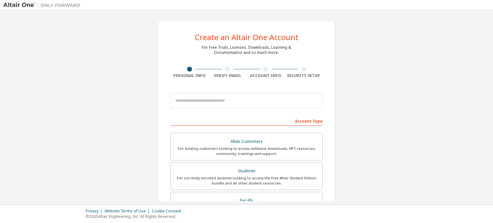 The image size is (493, 223). Describe the element at coordinates (95, 211) in the screenshot. I see `div: Privacy` at that location.